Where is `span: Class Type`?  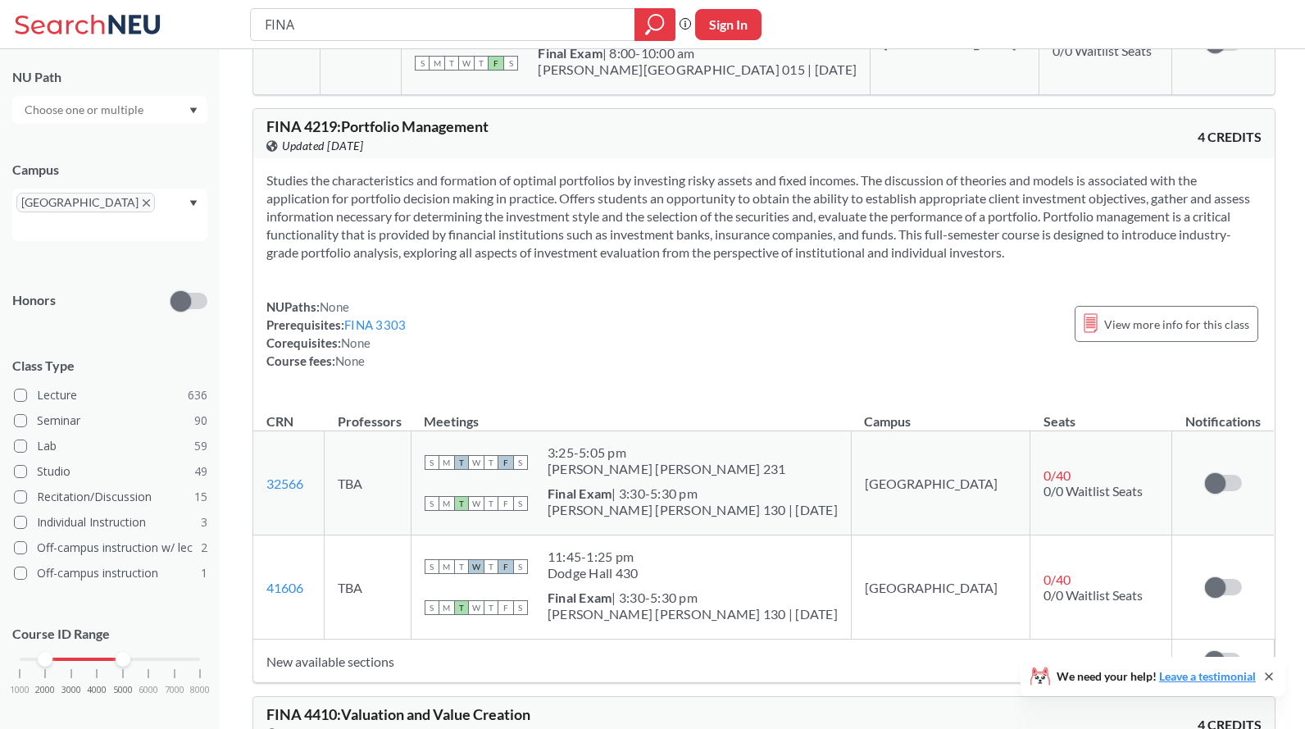 span: Class Type is located at coordinates (110, 365).